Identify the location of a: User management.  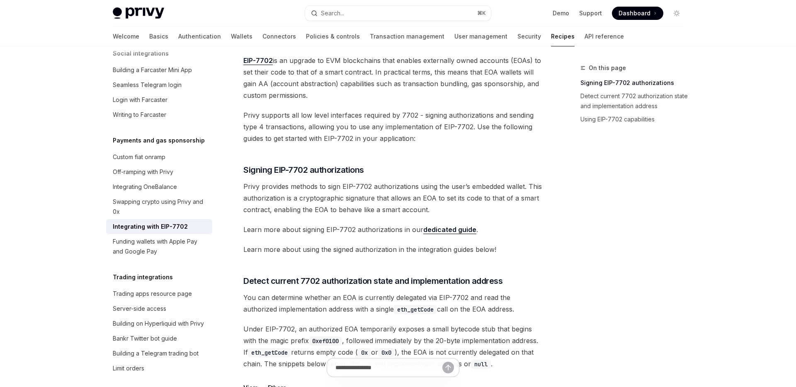
(481, 36).